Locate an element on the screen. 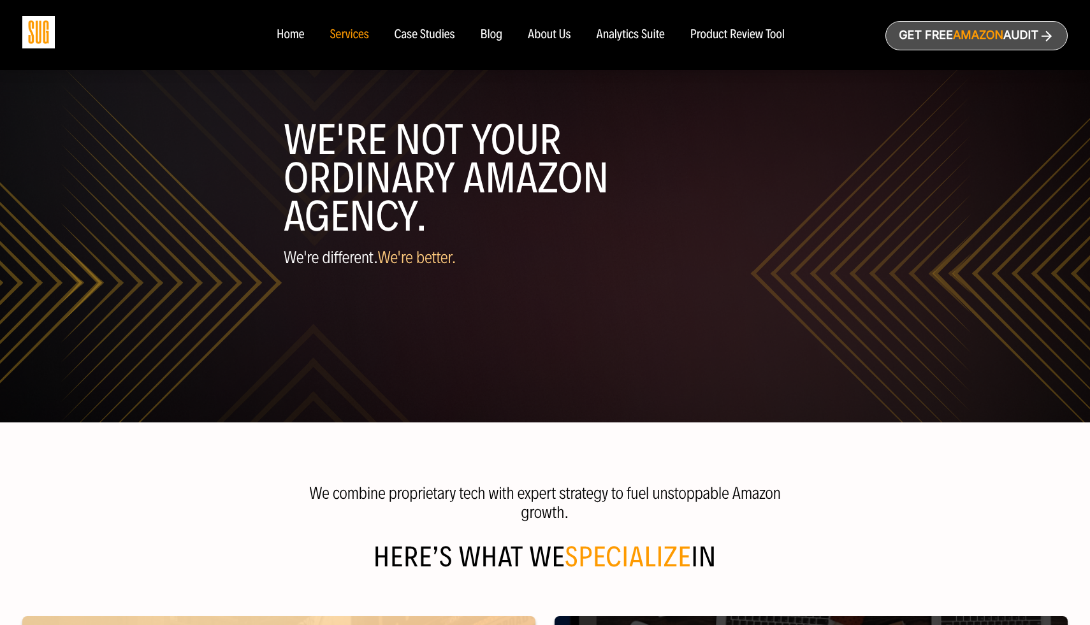  div: Product Review Tool is located at coordinates (738, 35).